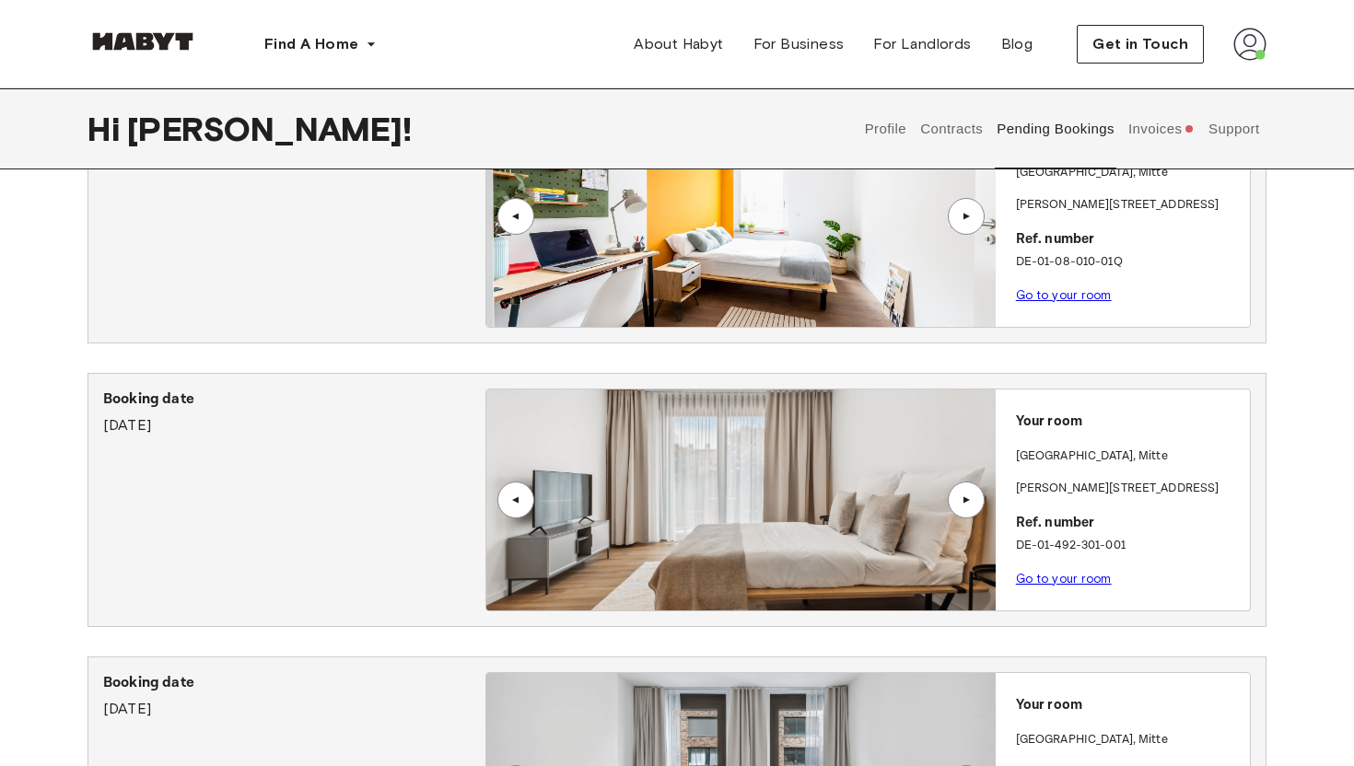 The height and width of the screenshot is (766, 1354). I want to click on span: Find A Home, so click(311, 44).